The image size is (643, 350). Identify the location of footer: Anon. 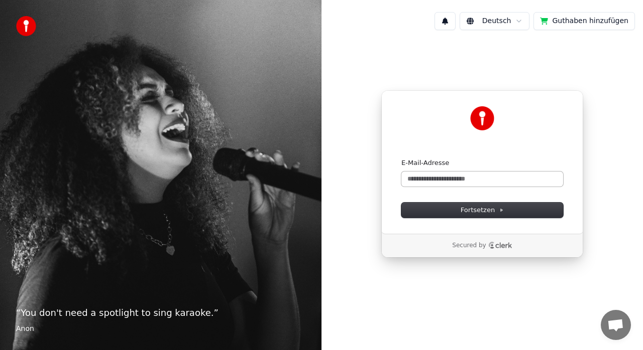
(161, 329).